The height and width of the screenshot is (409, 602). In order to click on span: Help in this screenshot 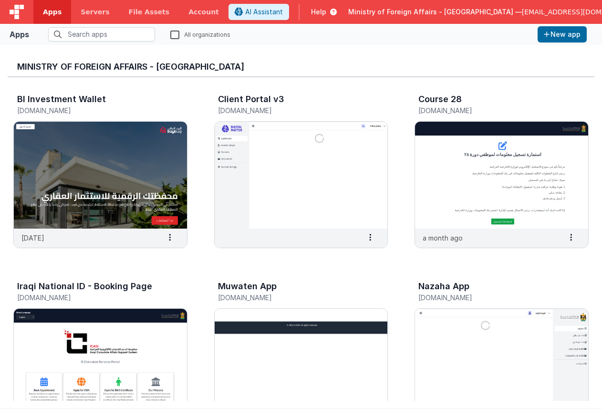, I will do `click(318, 12)`.